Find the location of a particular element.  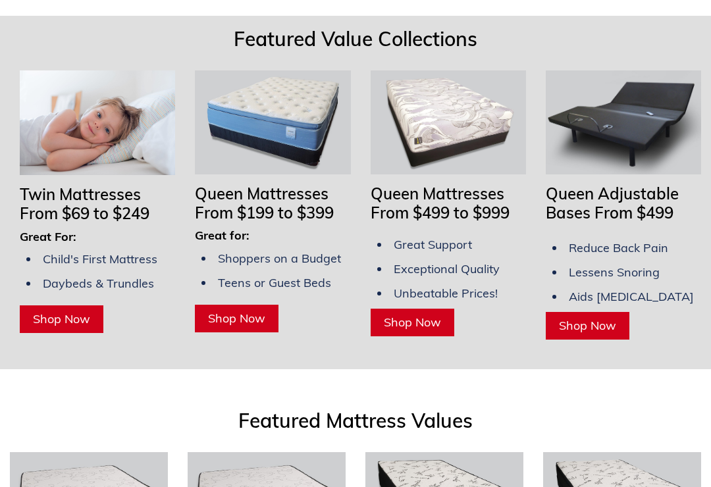

a: Twin Mattresses From $69 to $169 is located at coordinates (97, 122).